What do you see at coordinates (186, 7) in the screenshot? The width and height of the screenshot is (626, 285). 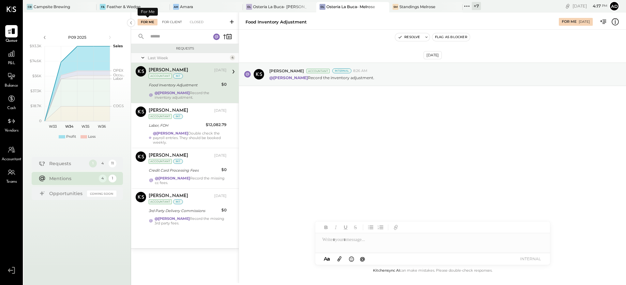 I see `div: Amara` at bounding box center [186, 7].